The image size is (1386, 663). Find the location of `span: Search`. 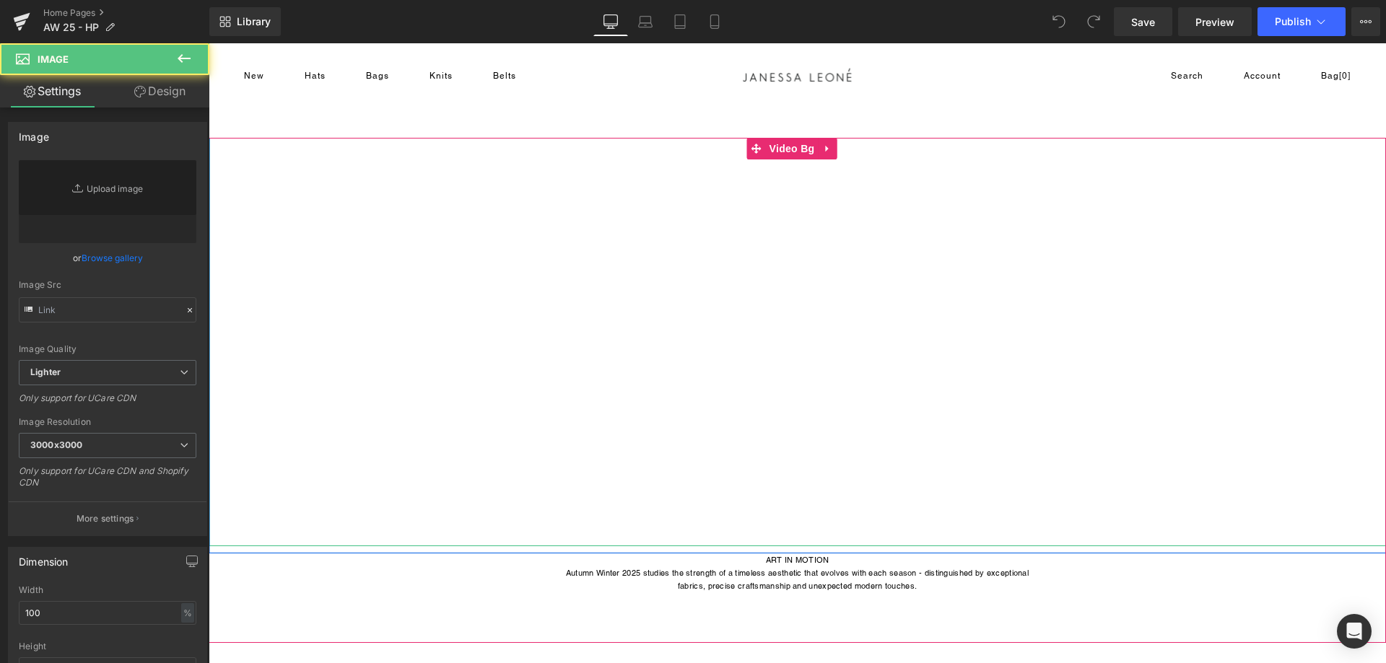

span: Search is located at coordinates (978, 32).